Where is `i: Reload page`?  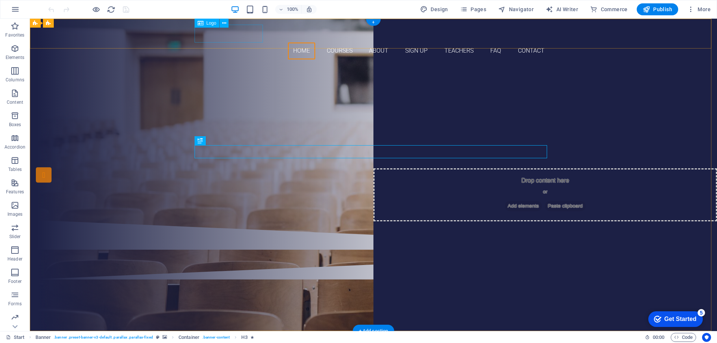 i: Reload page is located at coordinates (111, 9).